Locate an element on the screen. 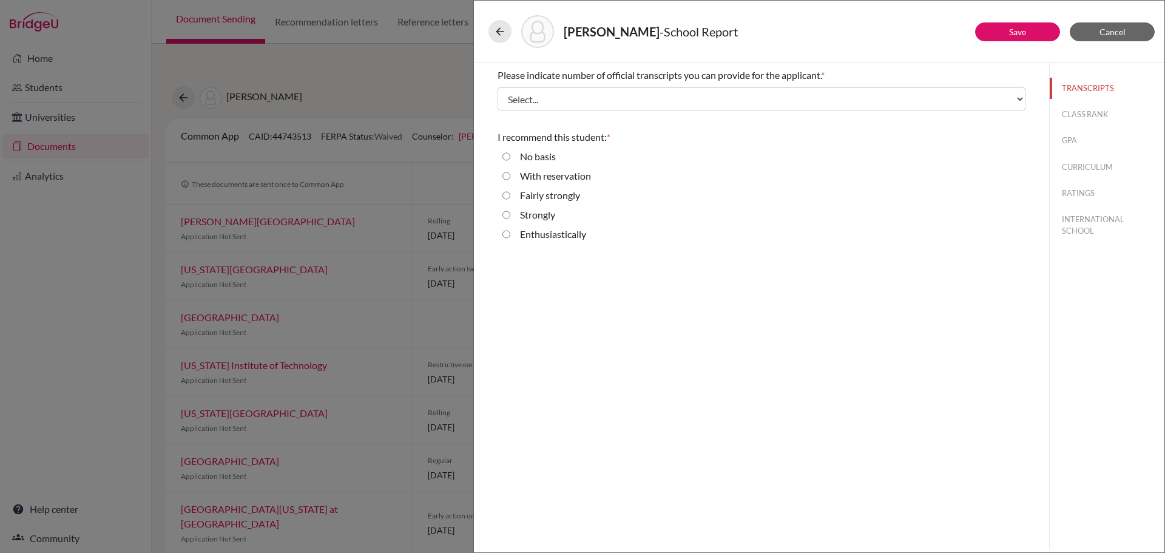 This screenshot has height=553, width=1165. span: I recommend this student: is located at coordinates (552, 137).